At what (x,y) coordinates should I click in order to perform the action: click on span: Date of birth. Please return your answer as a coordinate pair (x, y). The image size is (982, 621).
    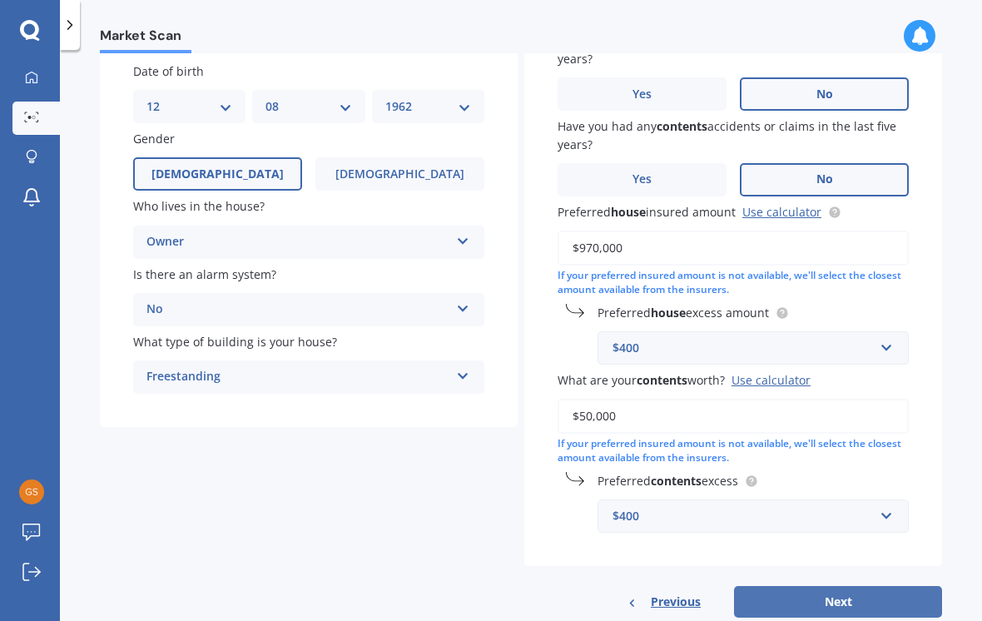
    Looking at the image, I should click on (168, 71).